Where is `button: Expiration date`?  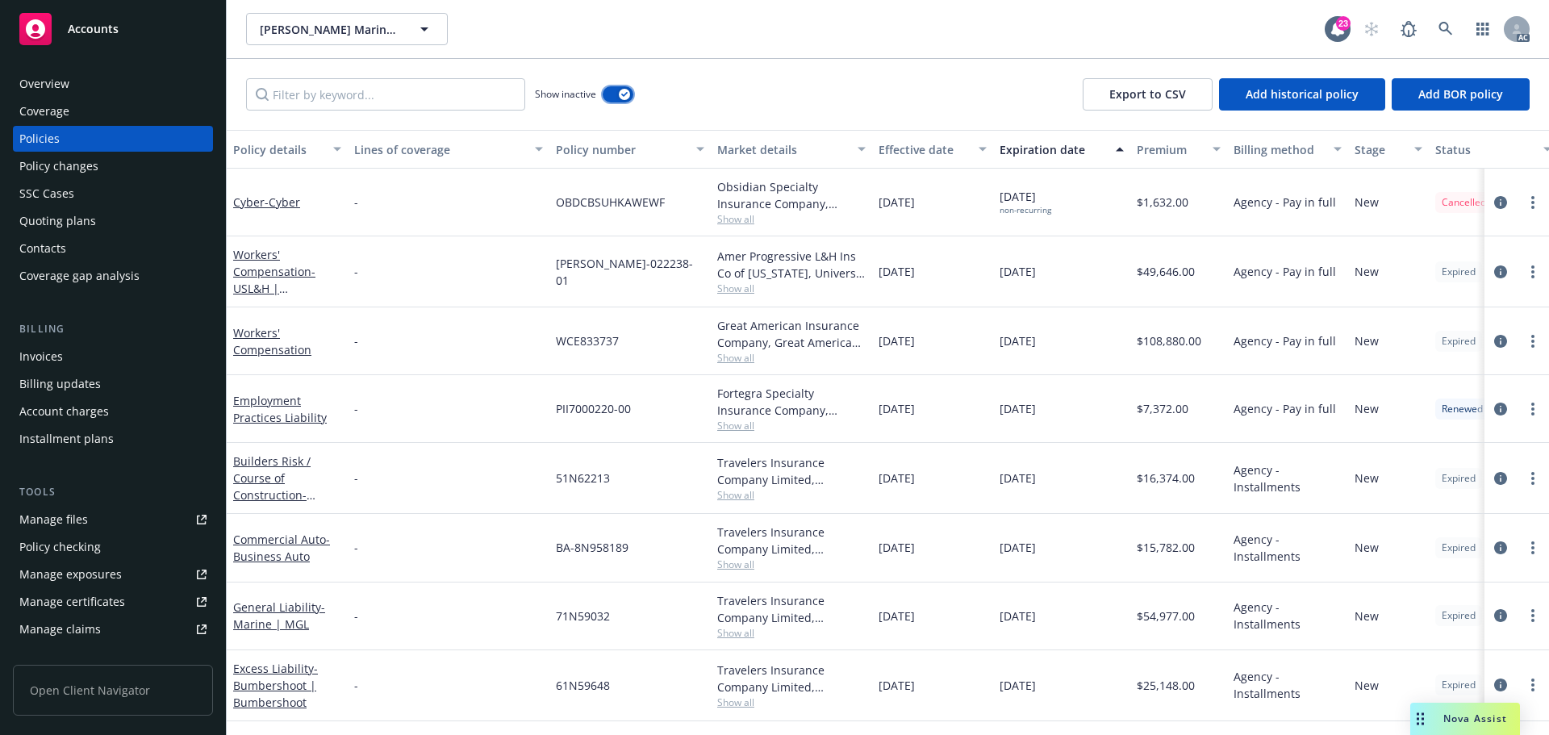 button: Expiration date is located at coordinates (1062, 149).